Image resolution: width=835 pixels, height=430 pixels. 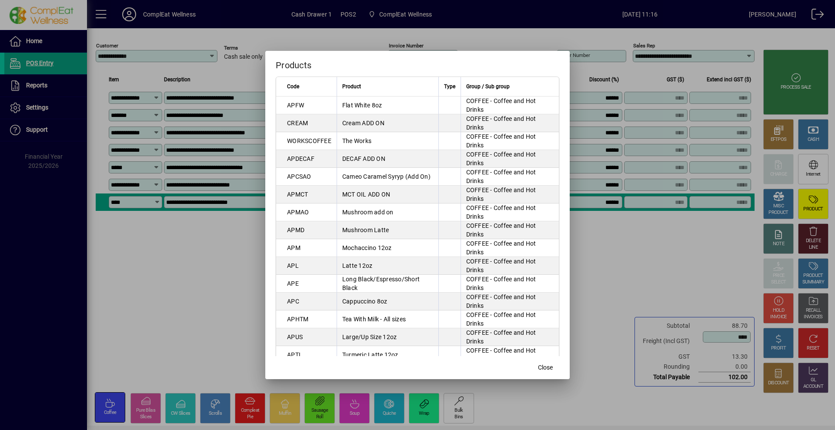 What do you see at coordinates (294, 355) in the screenshot?
I see `div: APTL` at bounding box center [294, 355].